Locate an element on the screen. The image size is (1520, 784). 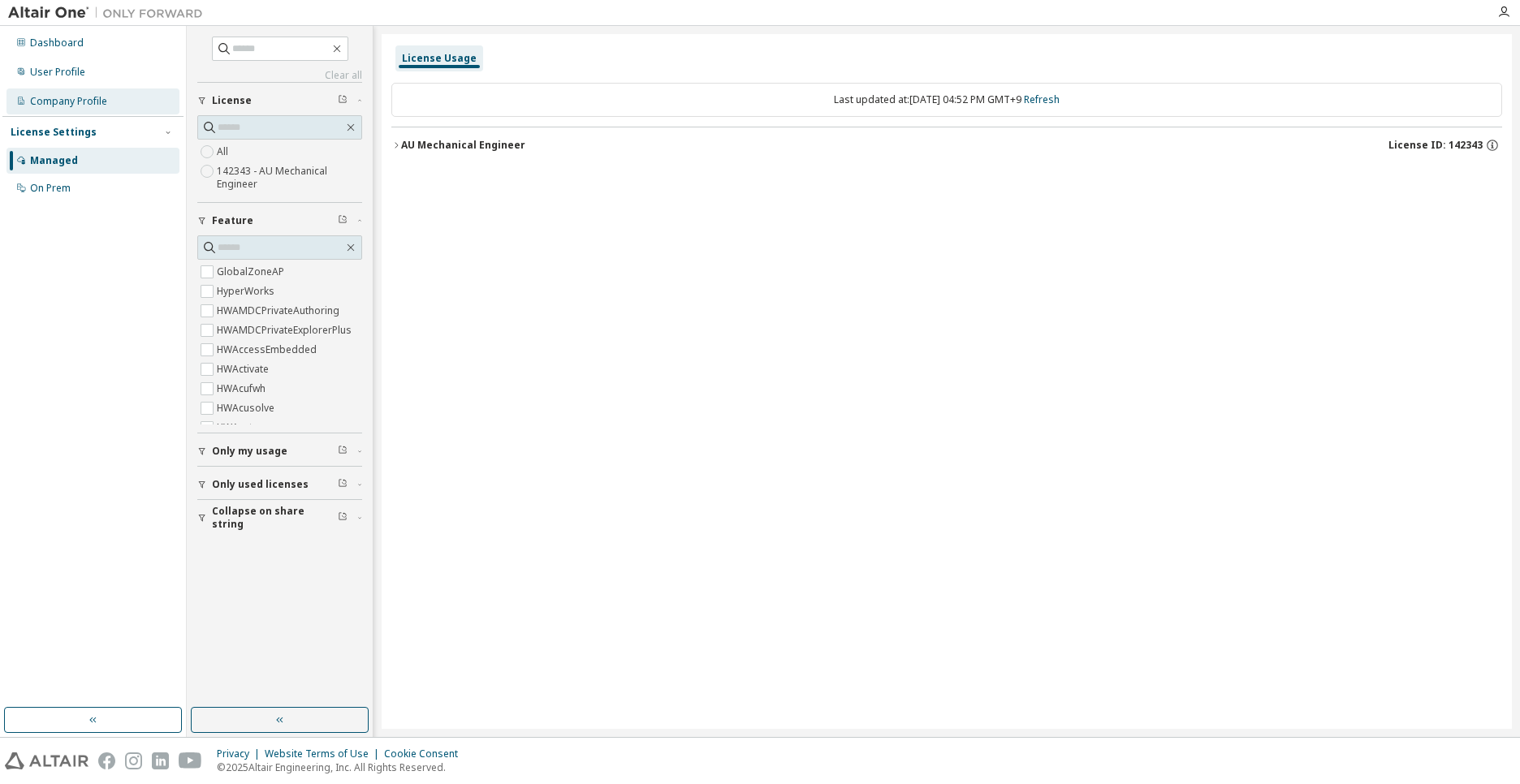
label: 142343 - AU Mechanical Engineer is located at coordinates (290, 178).